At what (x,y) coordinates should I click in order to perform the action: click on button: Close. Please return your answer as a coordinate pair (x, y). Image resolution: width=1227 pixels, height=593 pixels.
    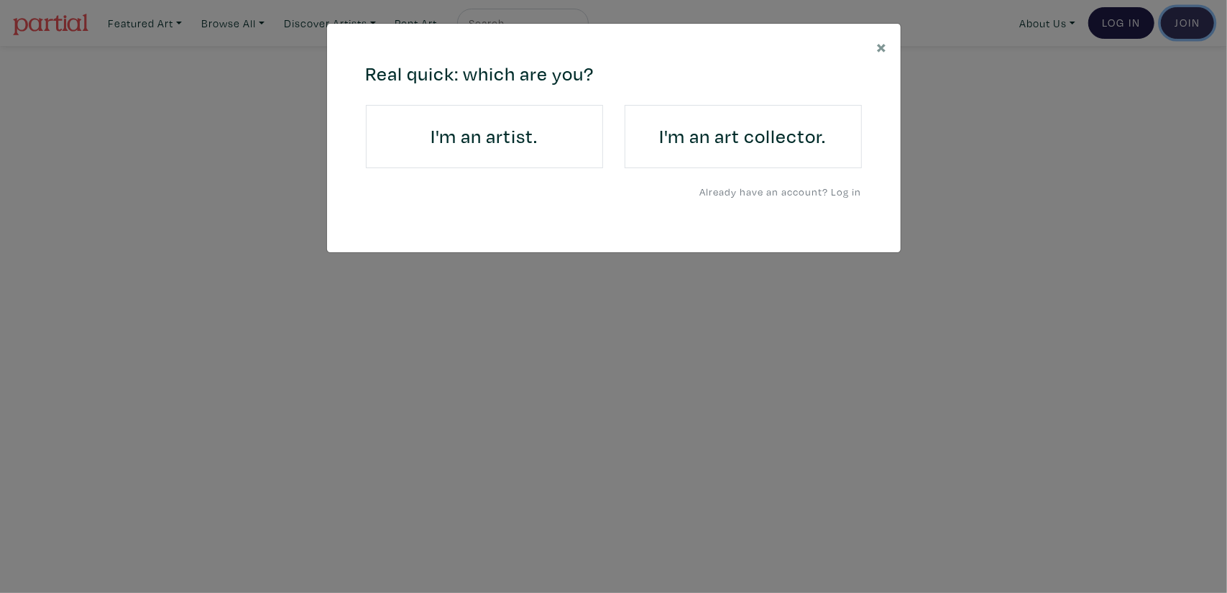
    Looking at the image, I should click on (882, 46).